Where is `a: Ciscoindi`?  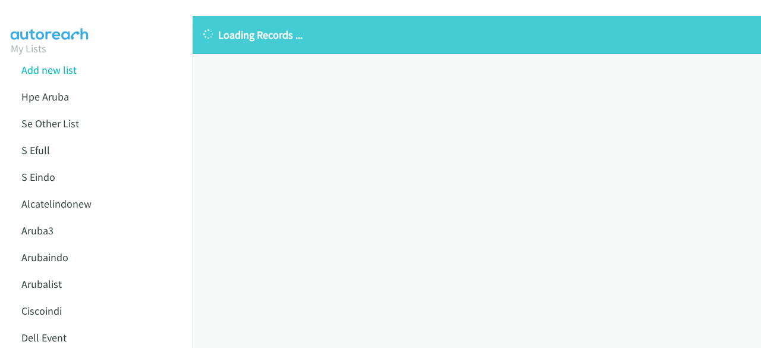
a: Ciscoindi is located at coordinates (42, 311).